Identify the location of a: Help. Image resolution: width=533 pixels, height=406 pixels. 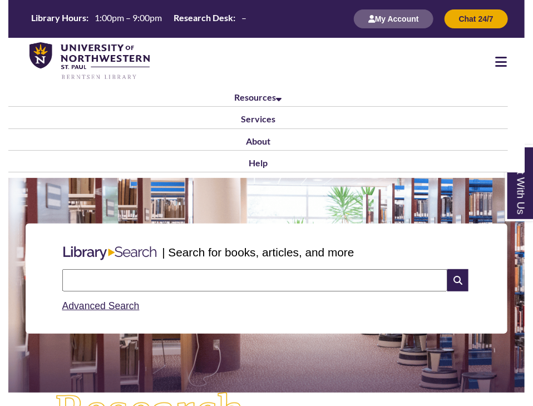
(258, 162).